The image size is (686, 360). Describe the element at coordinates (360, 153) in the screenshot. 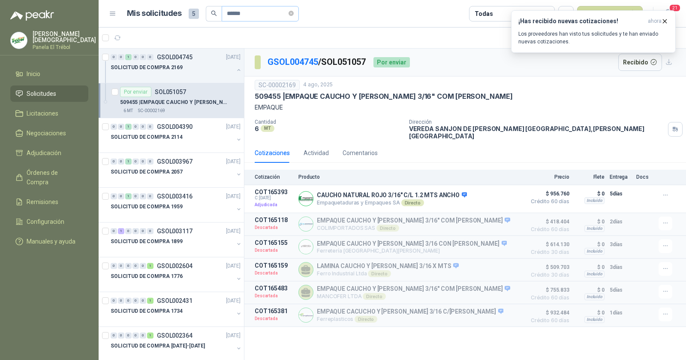

I see `div: Comentarios` at that location.